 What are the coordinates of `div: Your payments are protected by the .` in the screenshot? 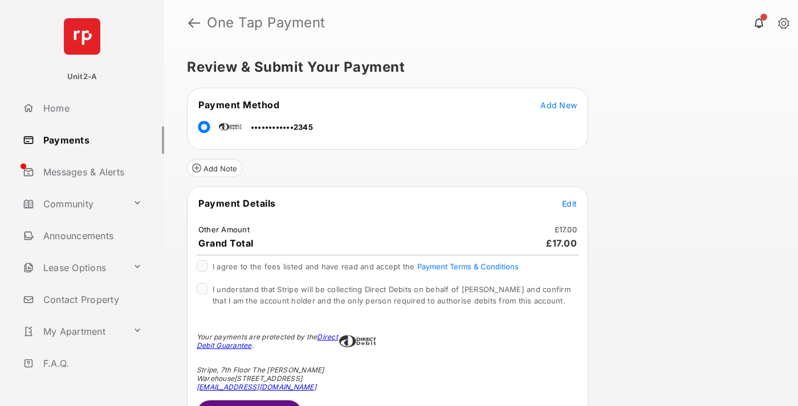 It's located at (268, 341).